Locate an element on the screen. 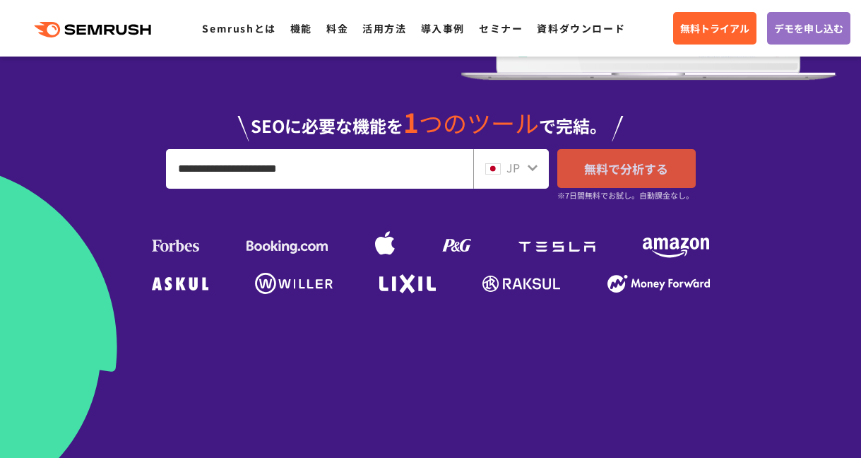 The width and height of the screenshot is (861, 458). span: 無料で分析する is located at coordinates (626, 168).